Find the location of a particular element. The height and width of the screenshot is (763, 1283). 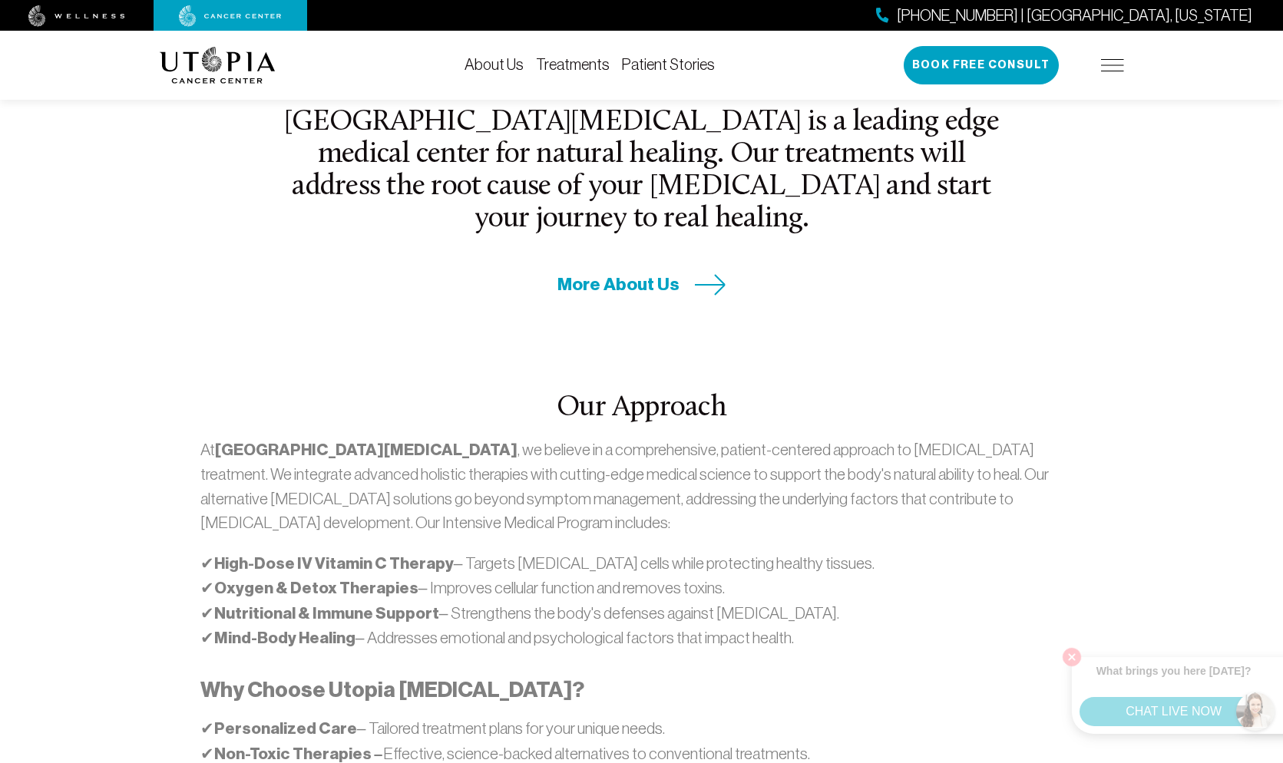

strong: Personalized Care is located at coordinates (286, 729).